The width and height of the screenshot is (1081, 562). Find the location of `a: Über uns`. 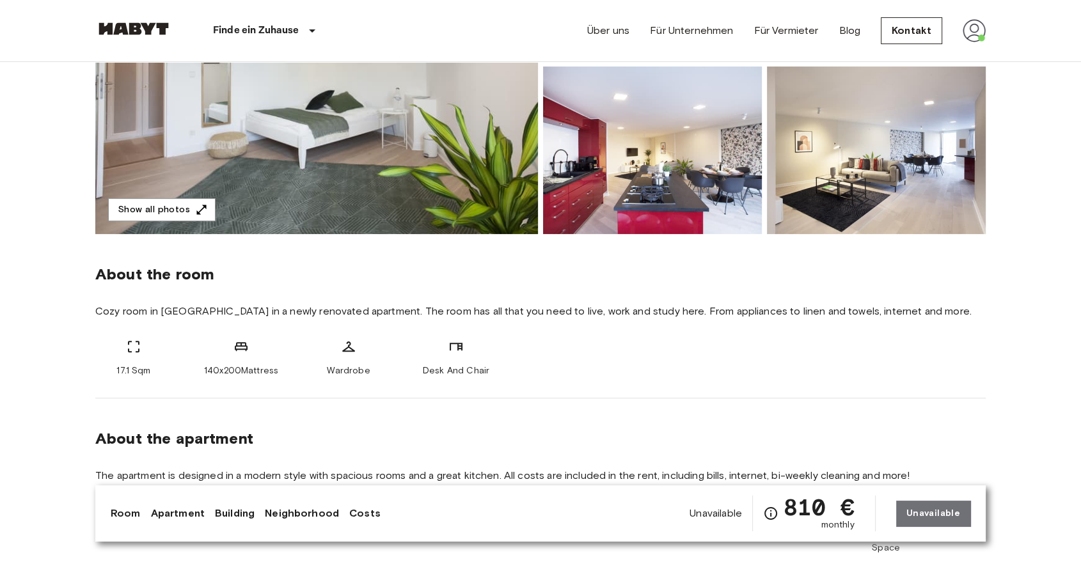

a: Über uns is located at coordinates (608, 31).